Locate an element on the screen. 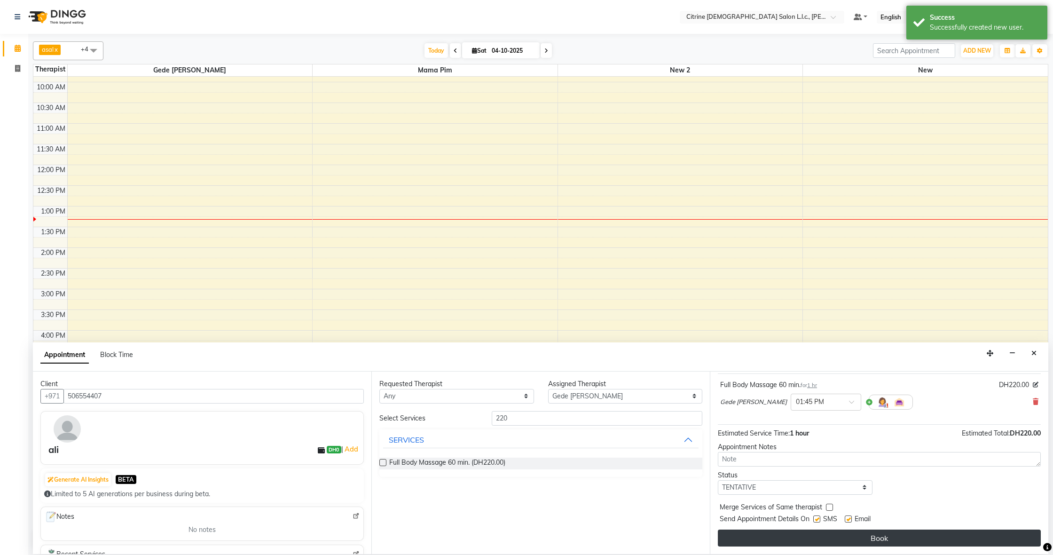 This screenshot has width=1053, height=555. span: 1 hr is located at coordinates (812, 385).